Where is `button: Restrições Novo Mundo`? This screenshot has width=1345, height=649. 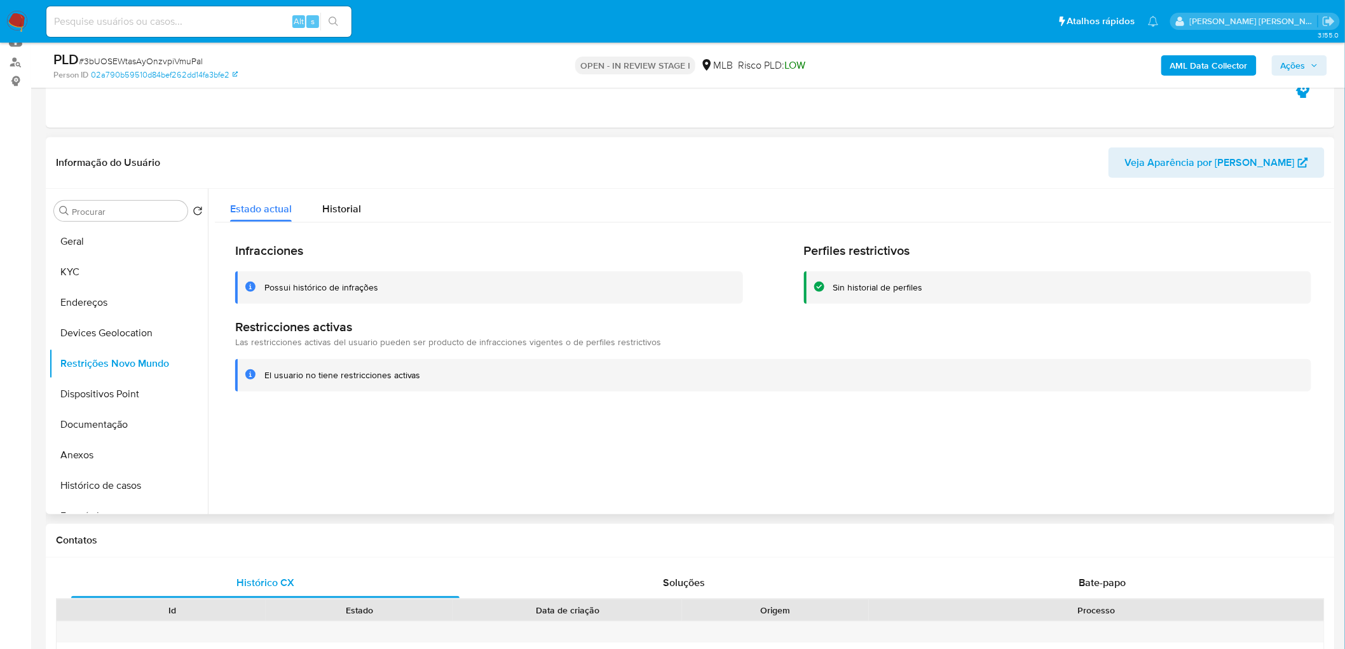
button: Restrições Novo Mundo is located at coordinates (128, 364).